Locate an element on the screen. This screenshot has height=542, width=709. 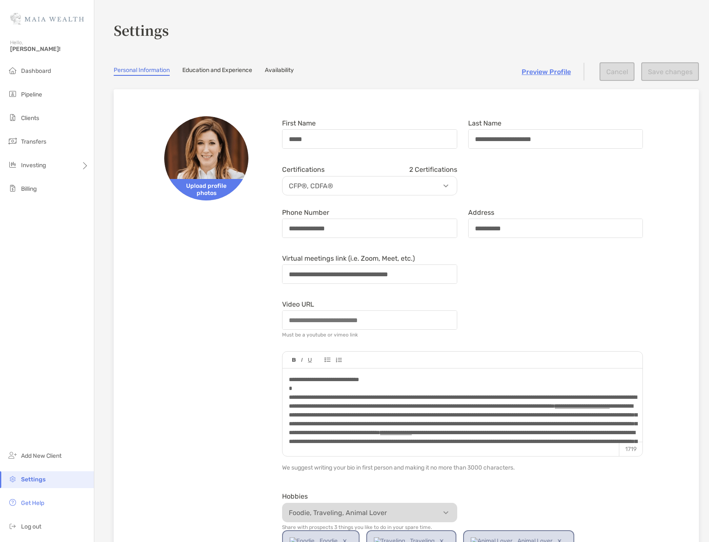
img: dashboard icon is located at coordinates (13, 70).